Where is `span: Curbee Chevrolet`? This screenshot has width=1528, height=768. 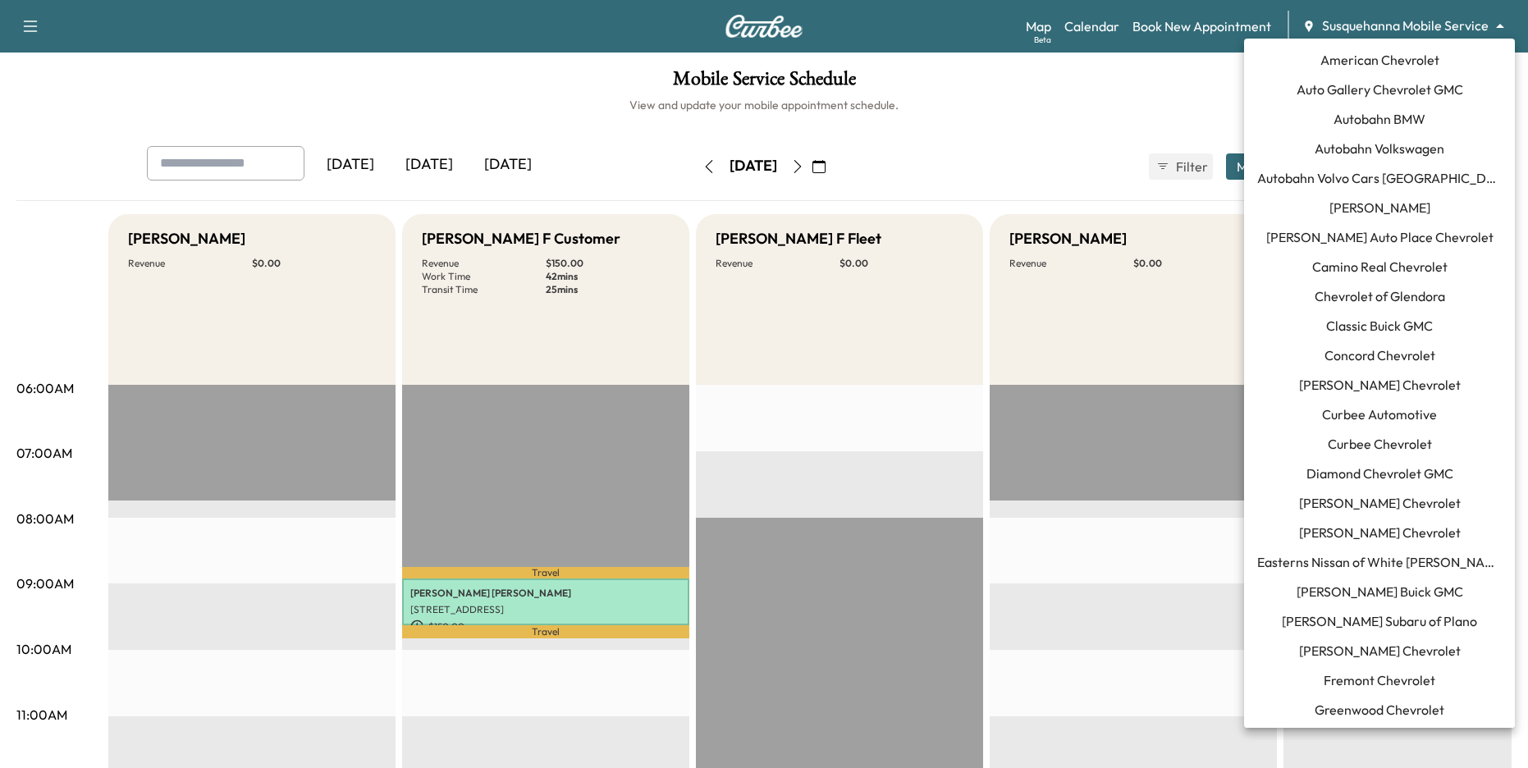
span: Curbee Chevrolet is located at coordinates (1380, 444).